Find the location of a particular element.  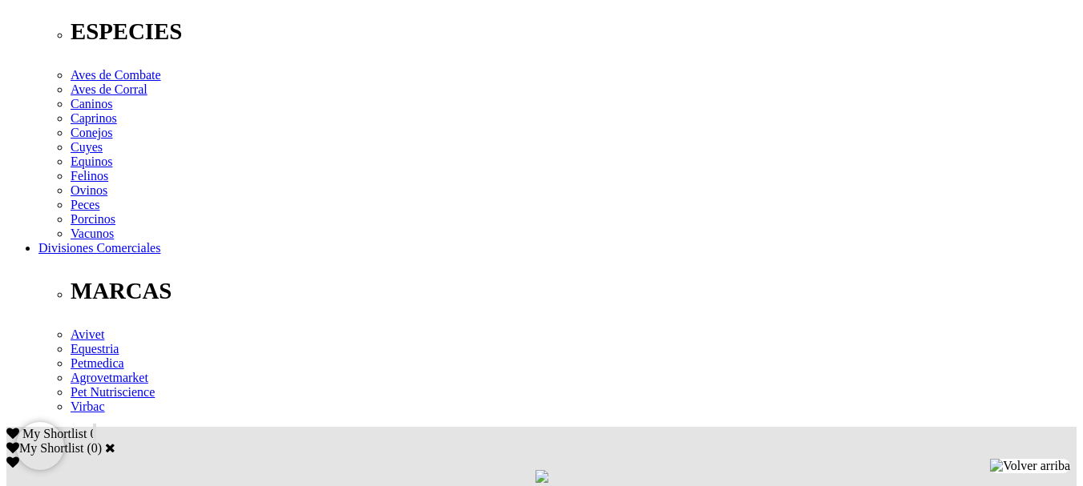

a: Conejos is located at coordinates (91, 132).